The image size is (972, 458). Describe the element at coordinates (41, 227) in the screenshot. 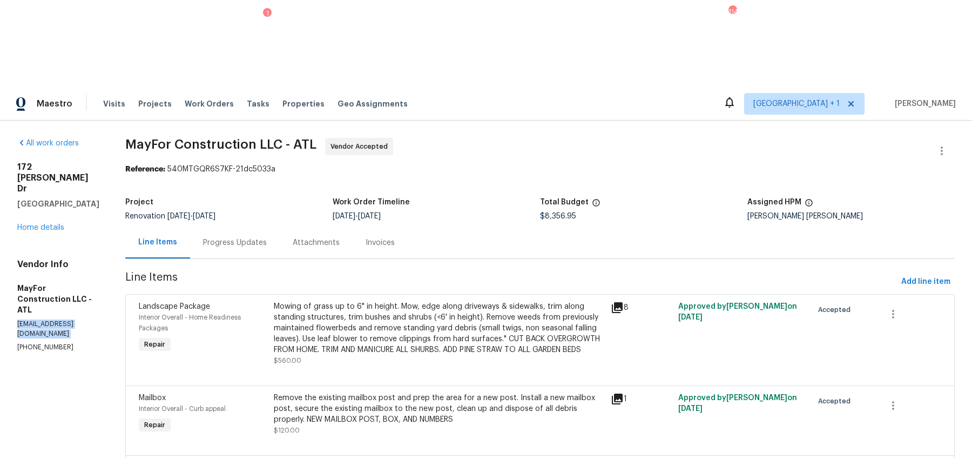

I see `a: Home details` at that location.